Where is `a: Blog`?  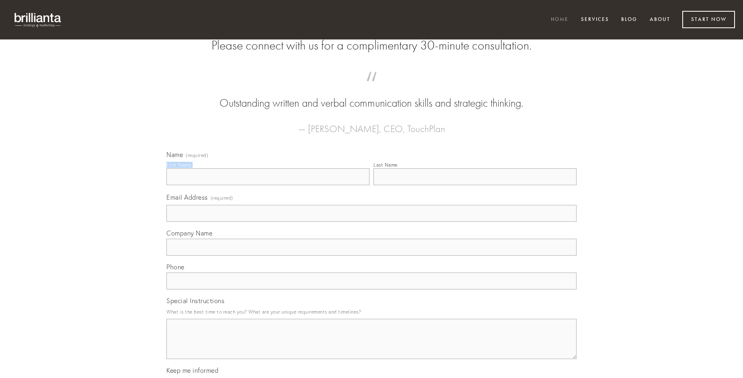 a: Blog is located at coordinates (629, 20).